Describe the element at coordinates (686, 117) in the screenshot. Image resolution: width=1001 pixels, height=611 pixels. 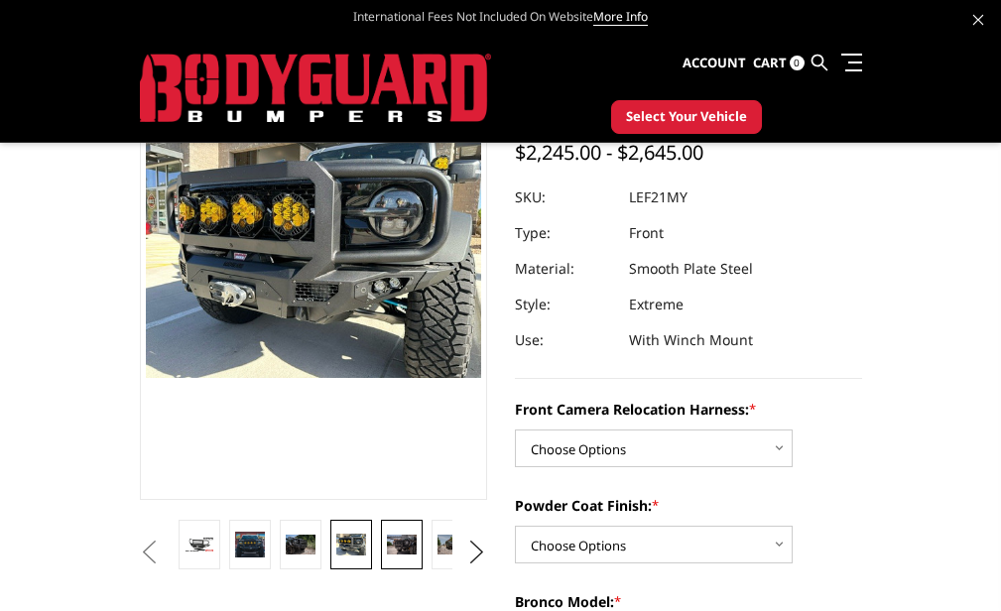
I see `button: Select Your Vehicle` at that location.